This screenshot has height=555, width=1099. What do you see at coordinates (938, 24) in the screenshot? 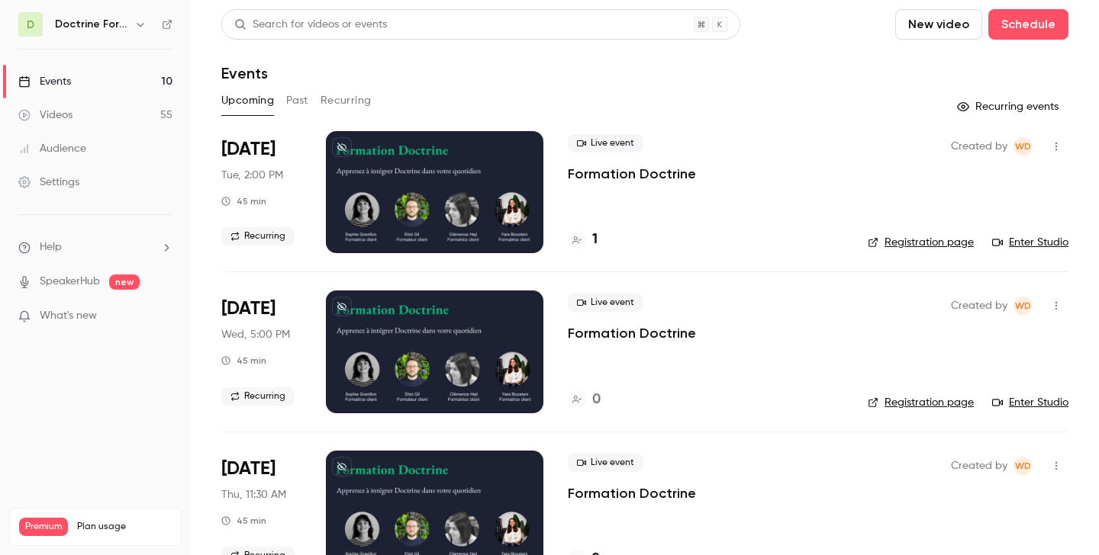
I see `button: New video` at bounding box center [938, 24].